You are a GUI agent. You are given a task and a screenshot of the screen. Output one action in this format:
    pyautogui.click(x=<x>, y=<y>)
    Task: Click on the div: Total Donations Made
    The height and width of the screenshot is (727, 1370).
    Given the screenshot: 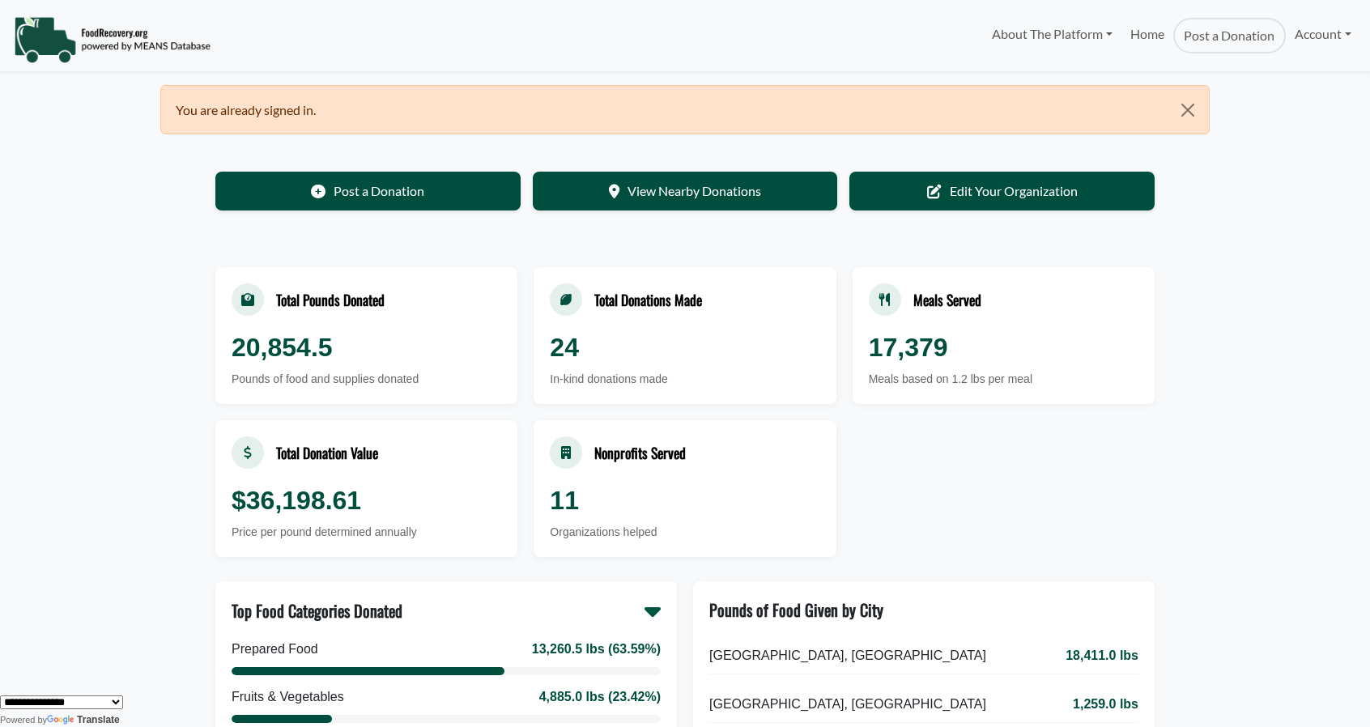 What is the action you would take?
    pyautogui.click(x=648, y=300)
    